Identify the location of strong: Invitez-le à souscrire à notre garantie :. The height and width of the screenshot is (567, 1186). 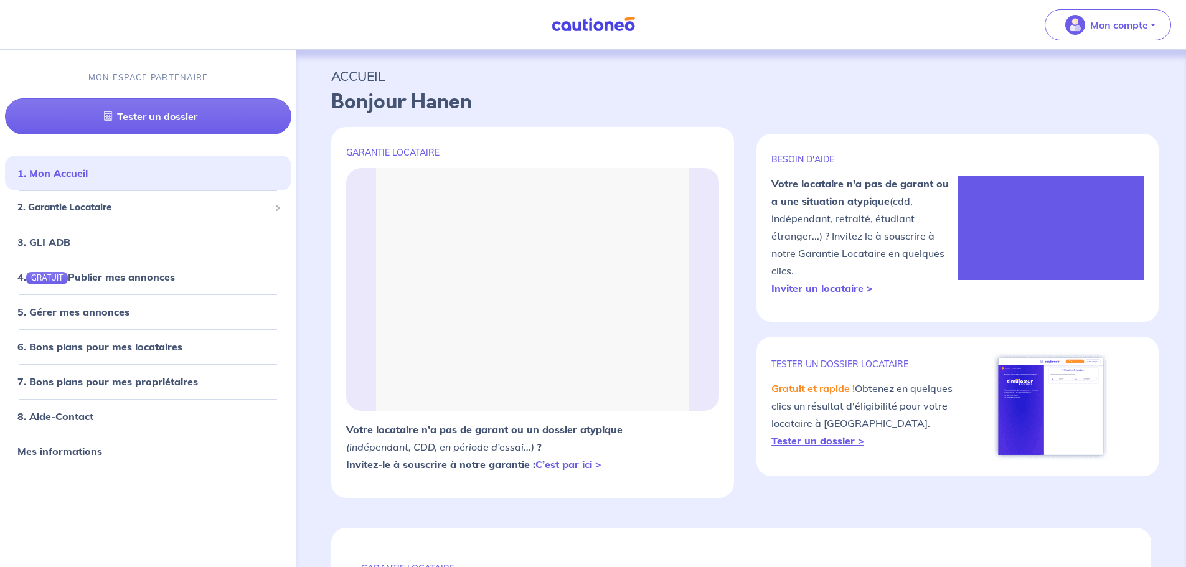
(474, 465).